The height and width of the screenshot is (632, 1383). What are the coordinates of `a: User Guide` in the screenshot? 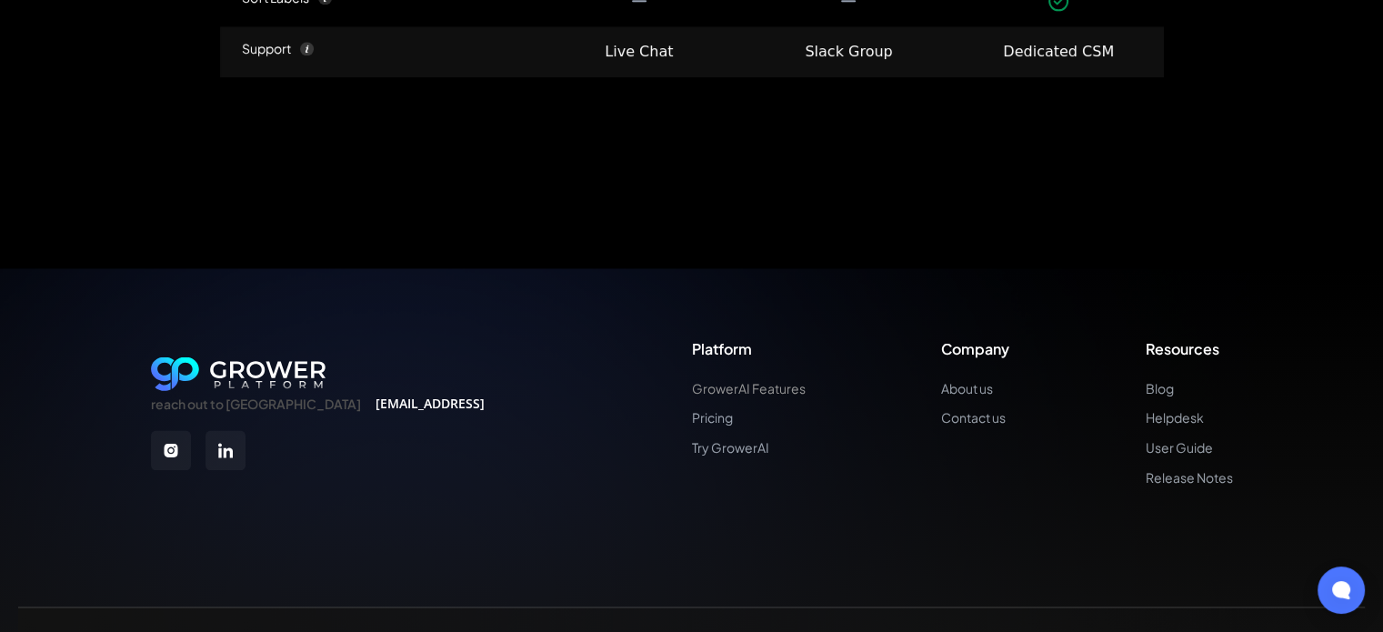 It's located at (1189, 447).